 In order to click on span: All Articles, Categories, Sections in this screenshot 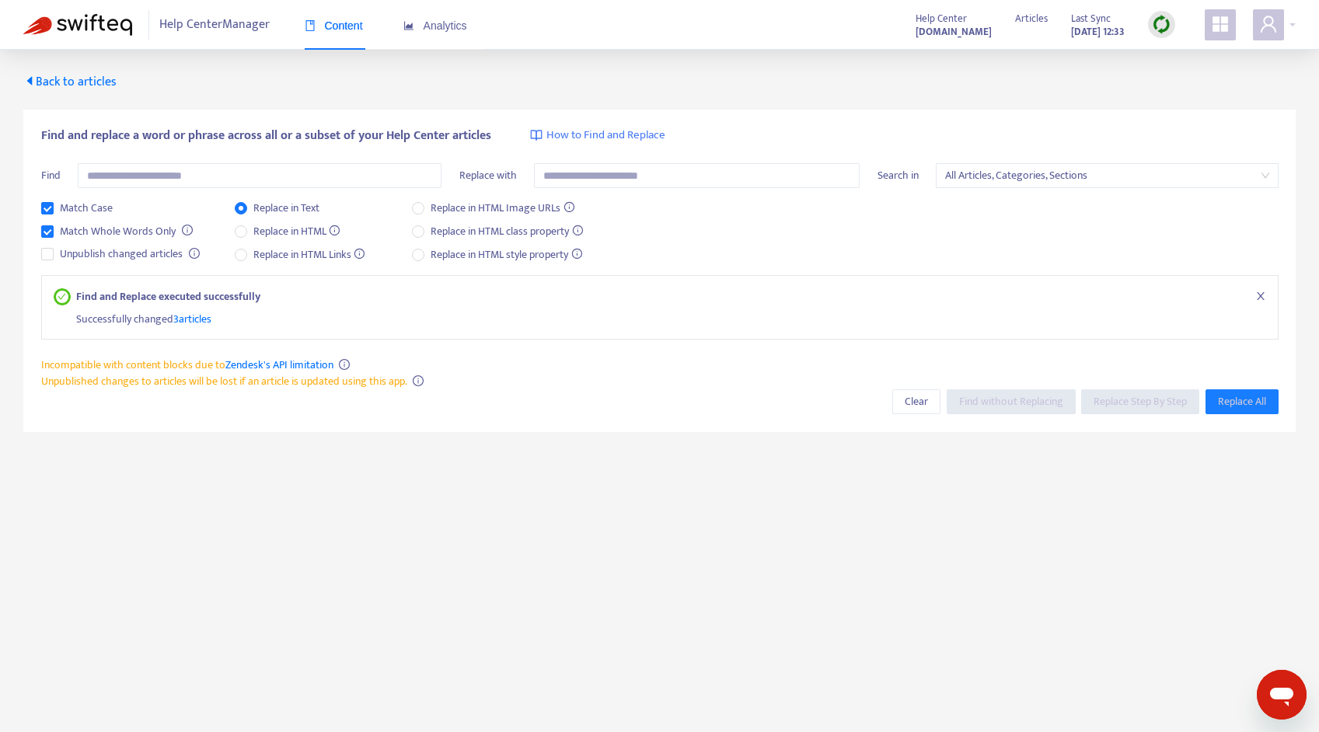, I will do `click(1107, 176)`.